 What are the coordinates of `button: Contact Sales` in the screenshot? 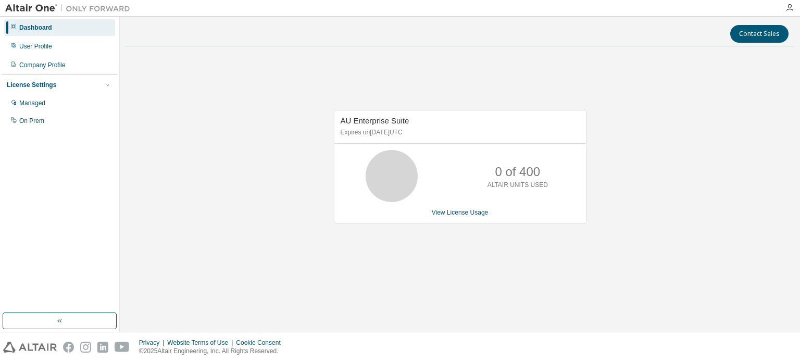 It's located at (759, 34).